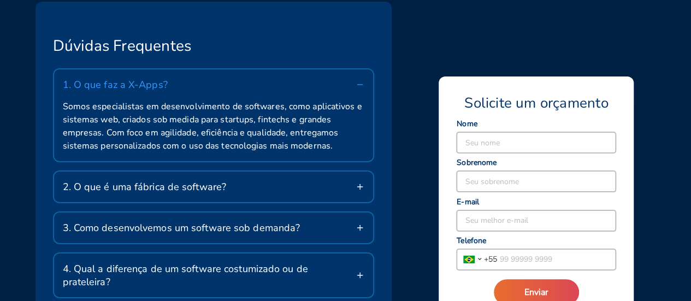  Describe the element at coordinates (556, 260) in the screenshot. I see `input: 99 99999 9999` at that location.